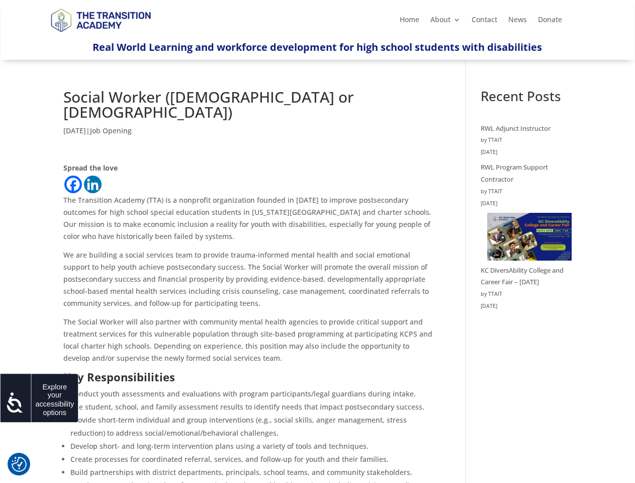 The height and width of the screenshot is (483, 635). I want to click on span: Real World Learning and workforce development for high school students with disabilities, so click(317, 47).